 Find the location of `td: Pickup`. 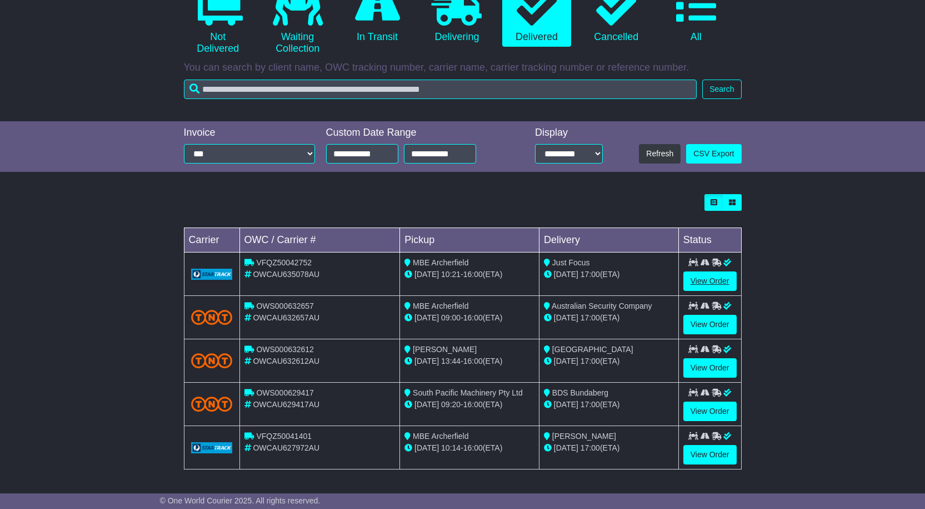

td: Pickup is located at coordinates (470, 240).